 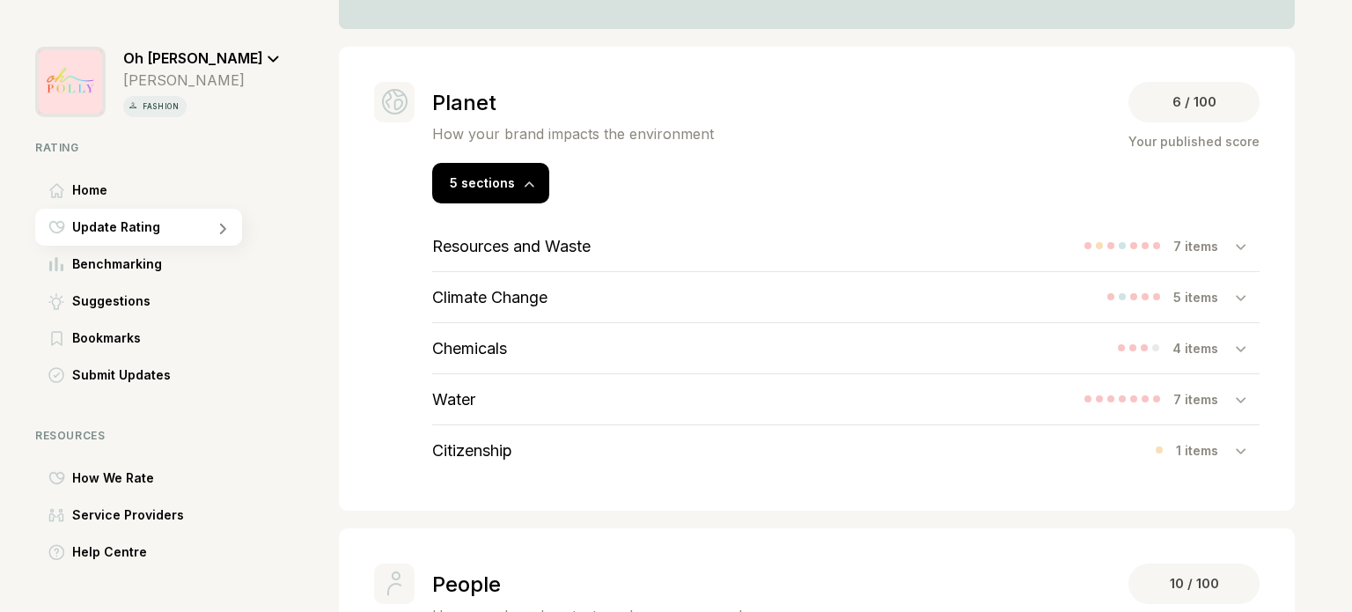 What do you see at coordinates (1194, 102) in the screenshot?
I see `div: 6 / 100` at bounding box center [1194, 102].